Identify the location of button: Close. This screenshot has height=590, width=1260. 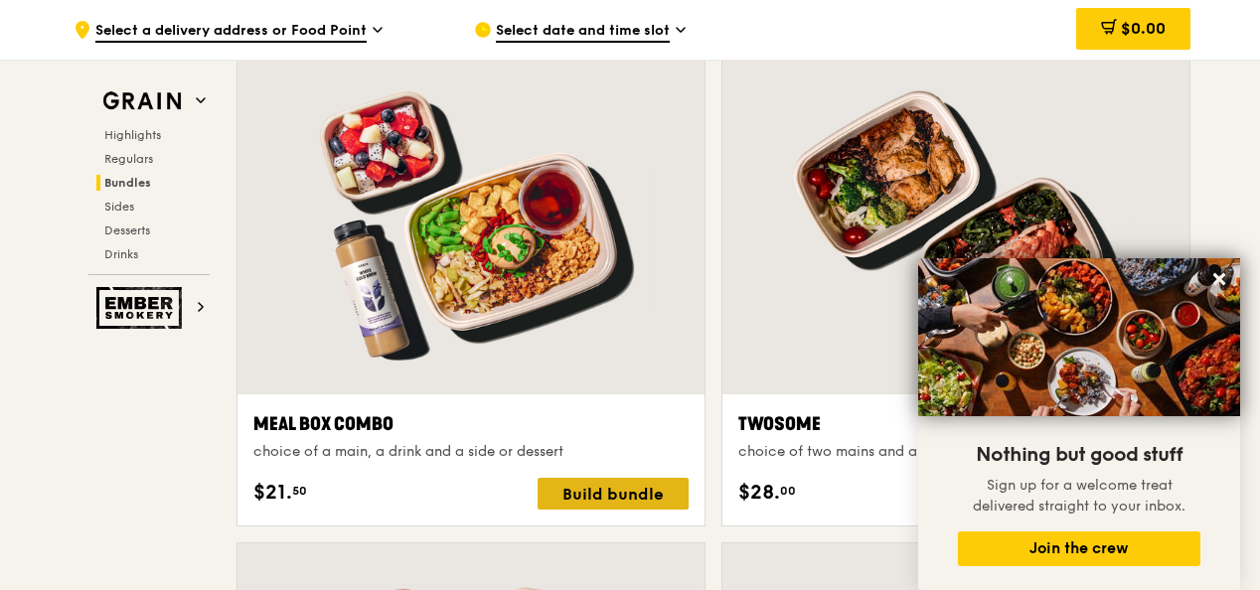
(1219, 279).